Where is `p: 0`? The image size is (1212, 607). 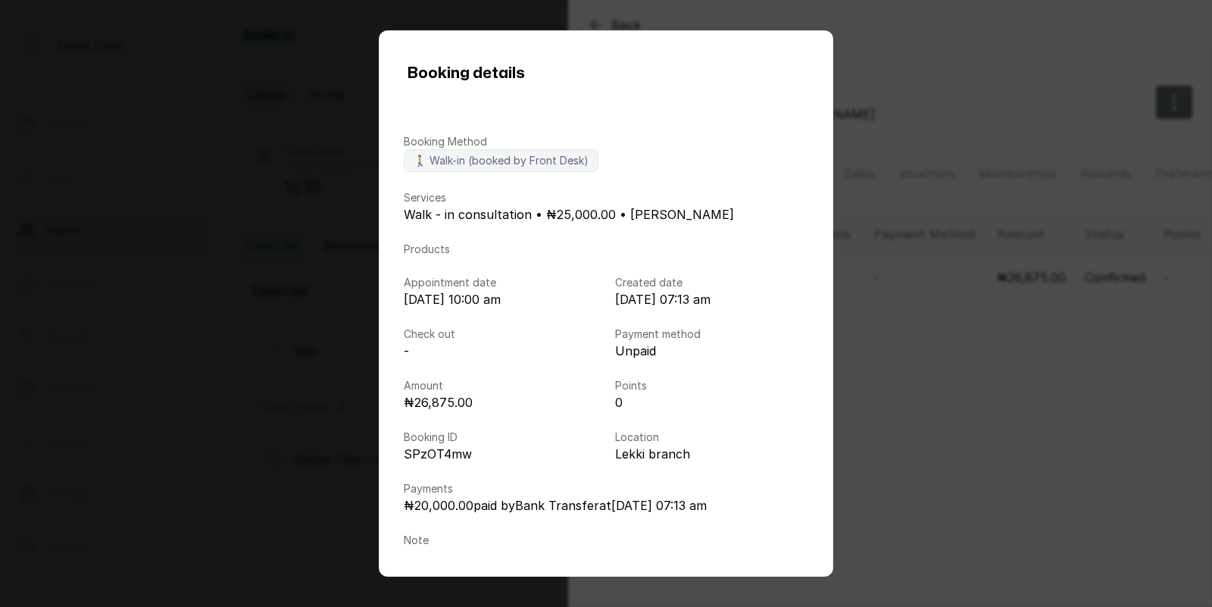 p: 0 is located at coordinates (711, 402).